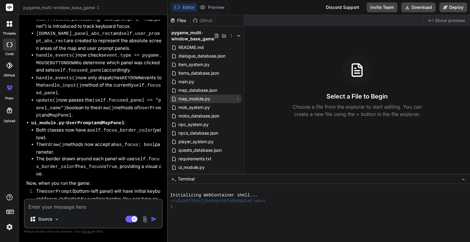 Image resolution: width=470 pixels, height=242 pixels. What do you see at coordinates (186, 179) in the screenshot?
I see `span: Terminal` at bounding box center [186, 179].